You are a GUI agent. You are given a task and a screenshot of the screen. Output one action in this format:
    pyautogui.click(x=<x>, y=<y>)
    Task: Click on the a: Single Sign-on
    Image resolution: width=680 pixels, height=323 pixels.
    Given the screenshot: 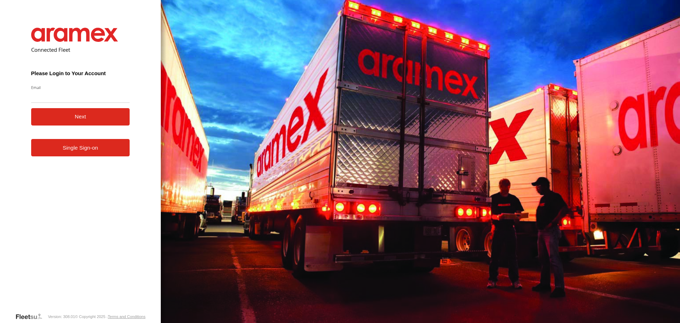 What is the action you would take?
    pyautogui.click(x=80, y=147)
    